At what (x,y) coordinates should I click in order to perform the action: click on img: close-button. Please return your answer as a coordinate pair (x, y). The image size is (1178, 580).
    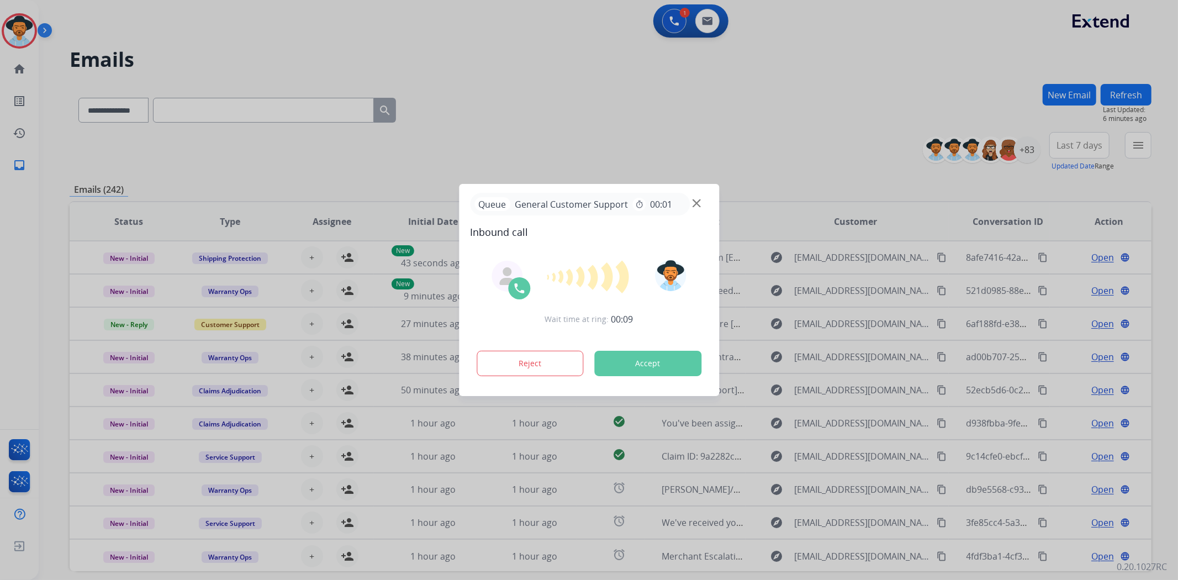
    Looking at the image, I should click on (697, 203).